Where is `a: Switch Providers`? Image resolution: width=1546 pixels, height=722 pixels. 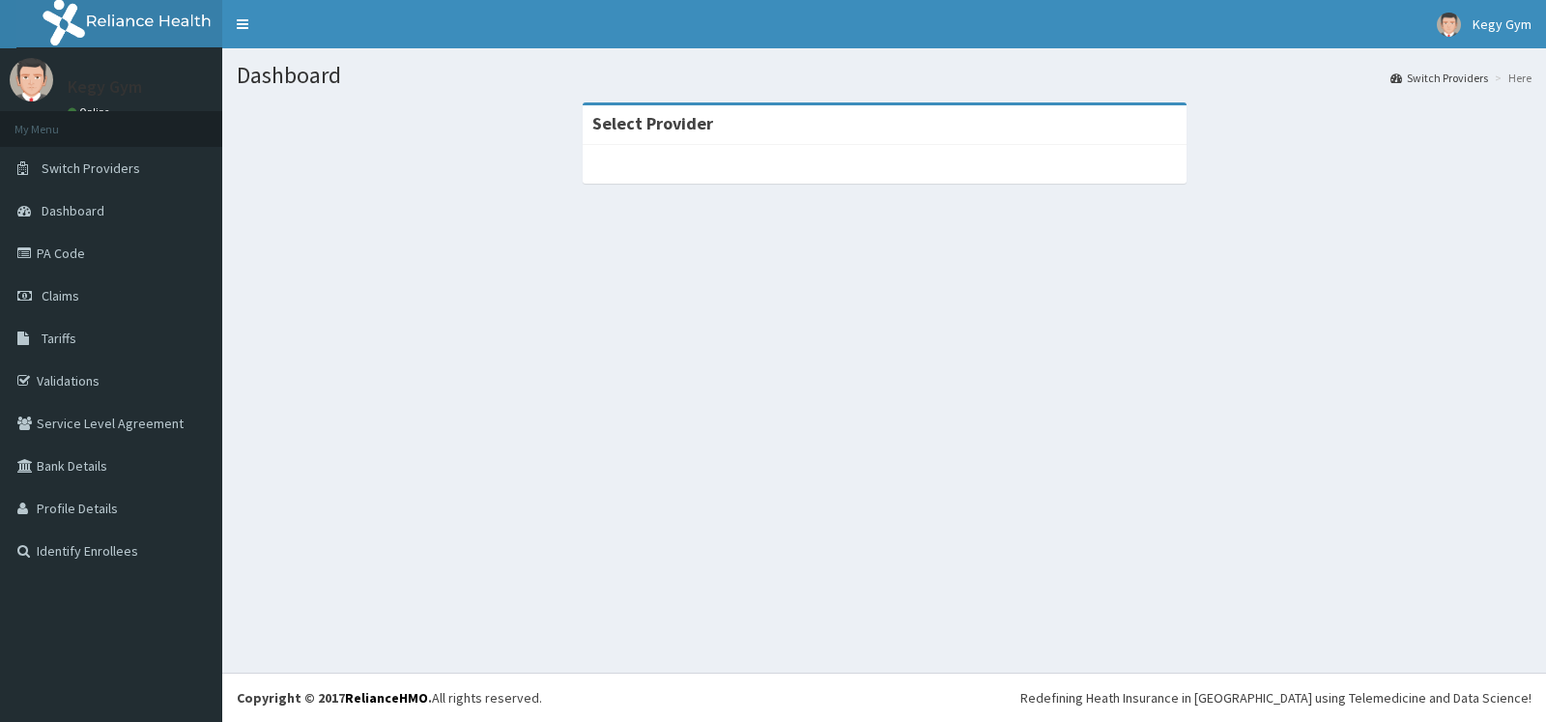
a: Switch Providers is located at coordinates (1438, 77).